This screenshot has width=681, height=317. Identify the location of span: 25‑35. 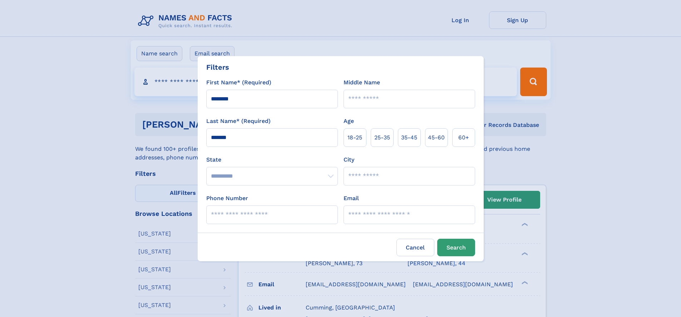
(382, 138).